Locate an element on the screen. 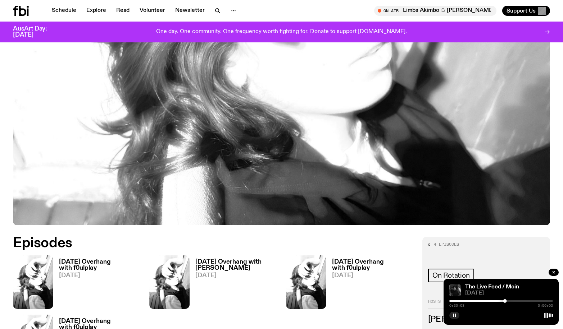 The height and width of the screenshot is (329, 563). a: Newsletter is located at coordinates (190, 11).